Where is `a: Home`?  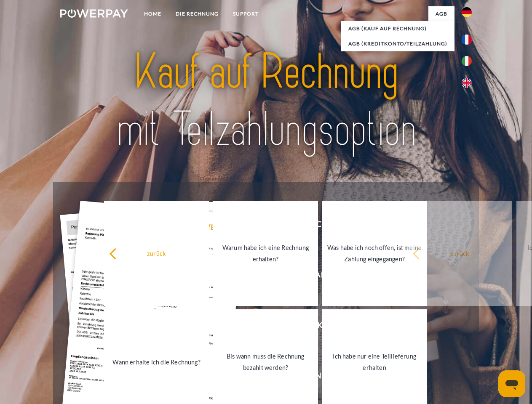
a: Home is located at coordinates (152, 14).